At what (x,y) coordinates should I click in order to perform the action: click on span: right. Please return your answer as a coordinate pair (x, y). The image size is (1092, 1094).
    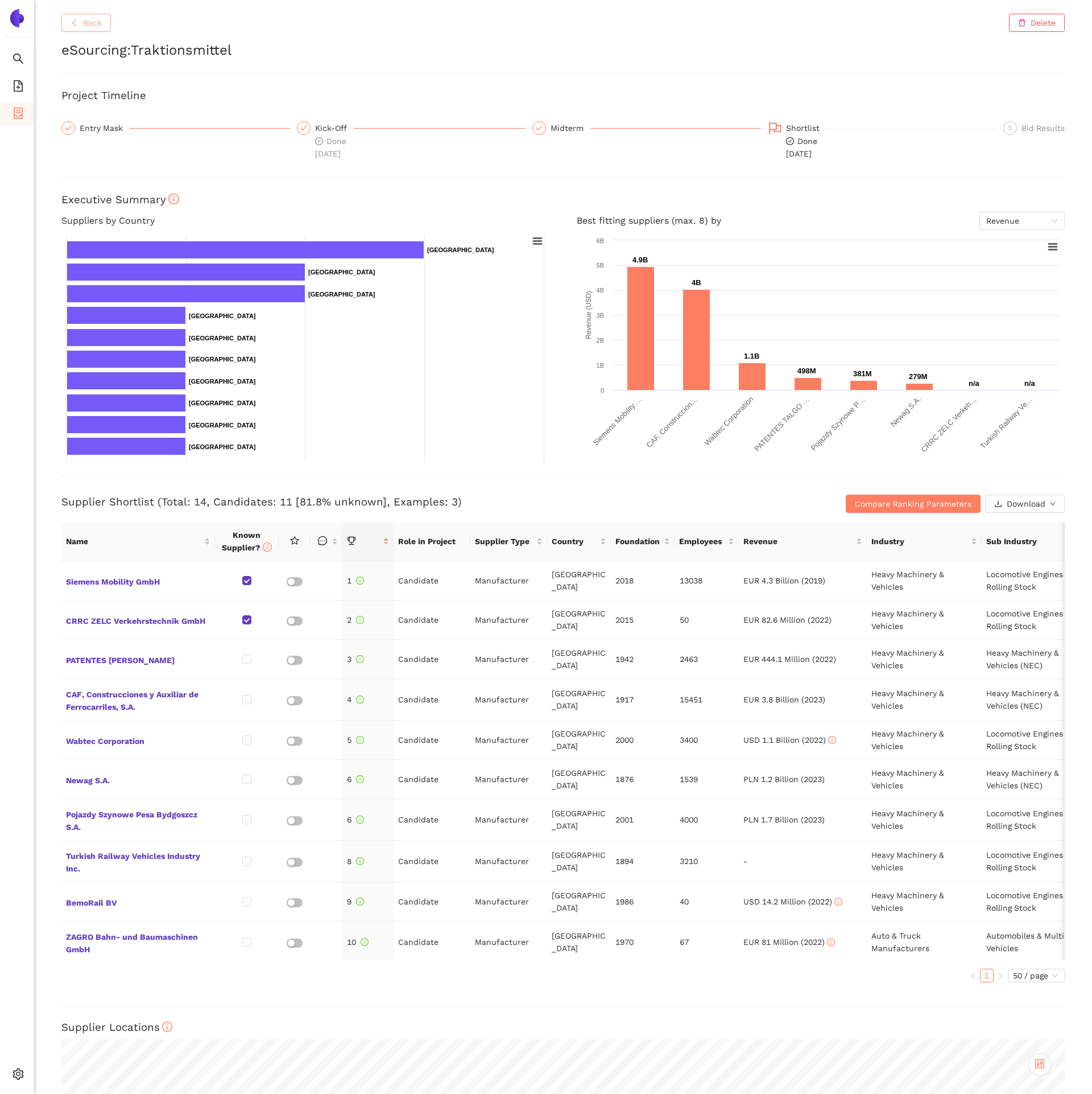
    Looking at the image, I should click on (1001, 976).